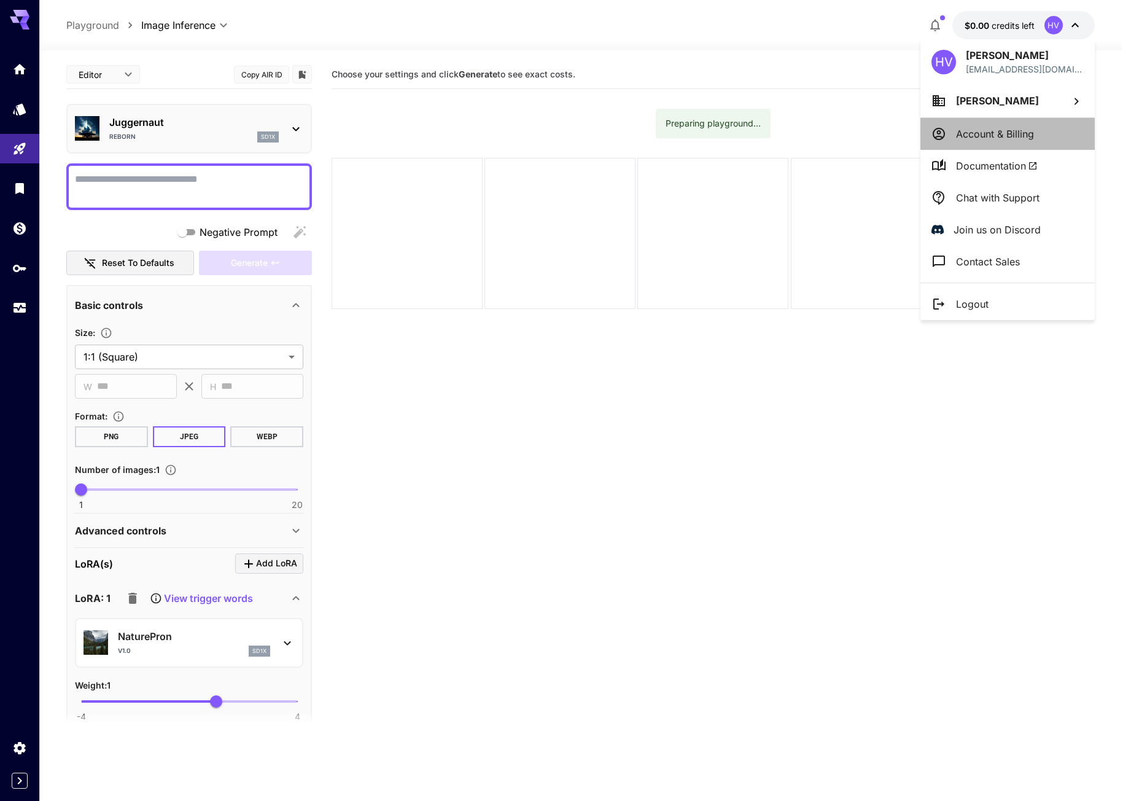 The image size is (1131, 801). I want to click on span: Documentation, so click(997, 166).